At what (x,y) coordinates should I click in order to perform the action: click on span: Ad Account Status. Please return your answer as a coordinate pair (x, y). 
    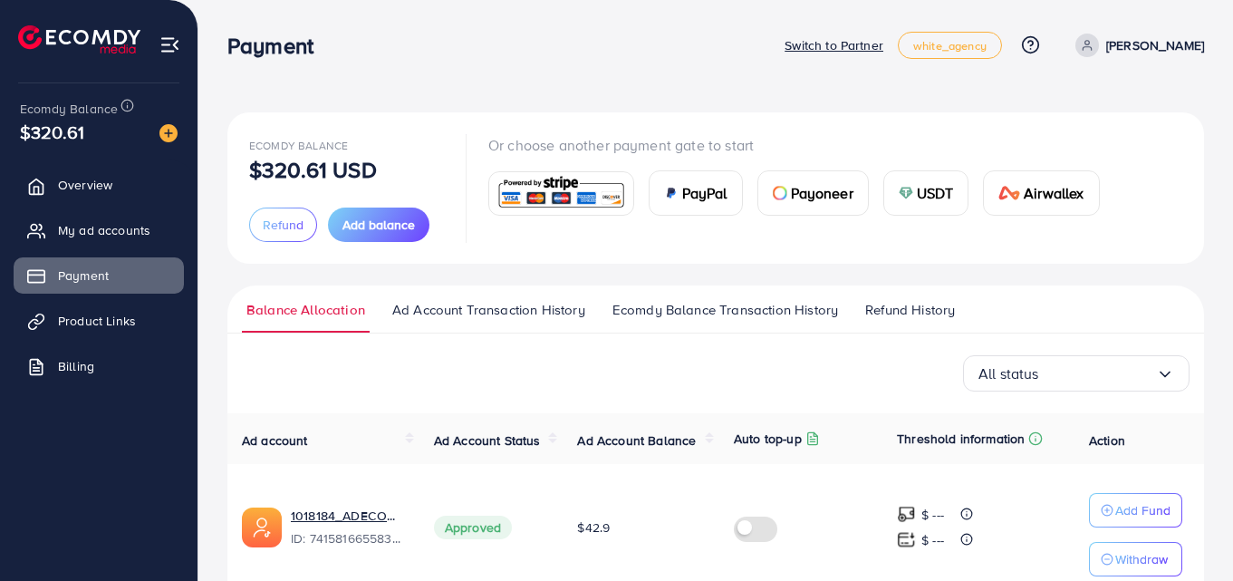
    Looking at the image, I should click on (487, 440).